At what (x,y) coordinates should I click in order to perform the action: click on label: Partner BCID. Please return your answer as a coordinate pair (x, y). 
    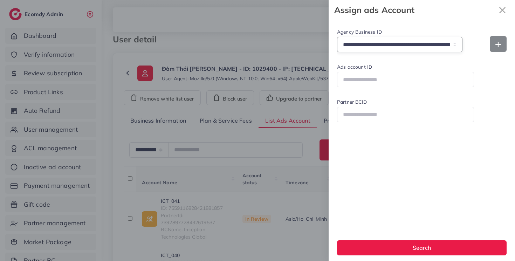
    Looking at the image, I should click on (405, 102).